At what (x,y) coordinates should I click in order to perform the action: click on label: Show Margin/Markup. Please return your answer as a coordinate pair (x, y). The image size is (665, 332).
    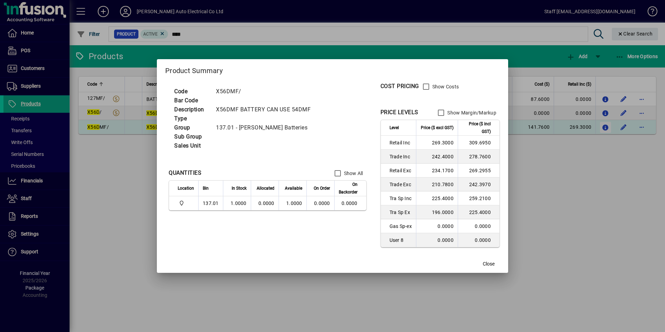
    Looking at the image, I should click on (471, 113).